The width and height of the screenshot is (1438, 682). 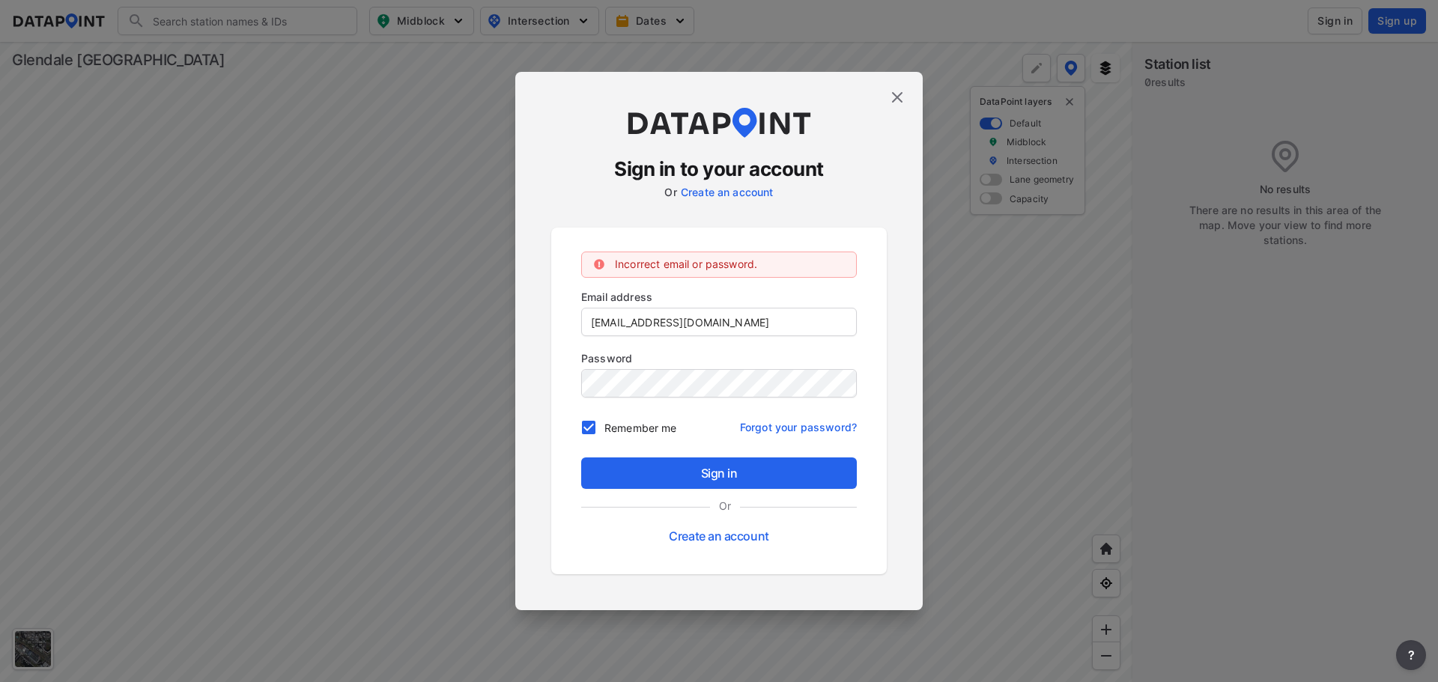 I want to click on span: Remember me, so click(x=640, y=428).